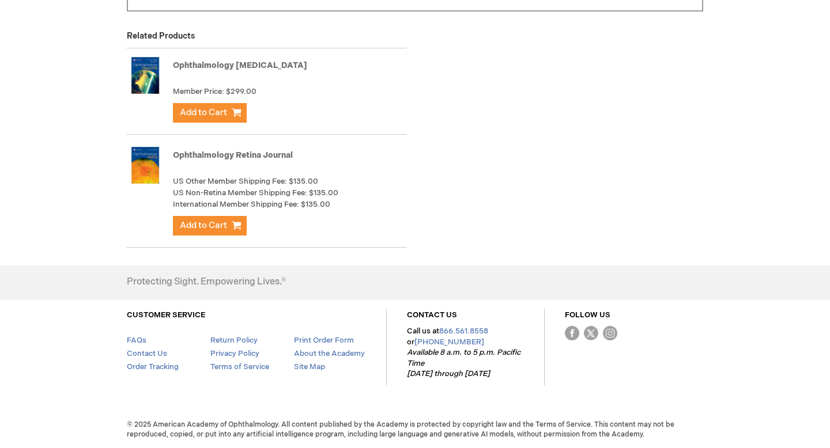 The height and width of the screenshot is (448, 830). What do you see at coordinates (198, 92) in the screenshot?
I see `strong: Member Price:` at bounding box center [198, 92].